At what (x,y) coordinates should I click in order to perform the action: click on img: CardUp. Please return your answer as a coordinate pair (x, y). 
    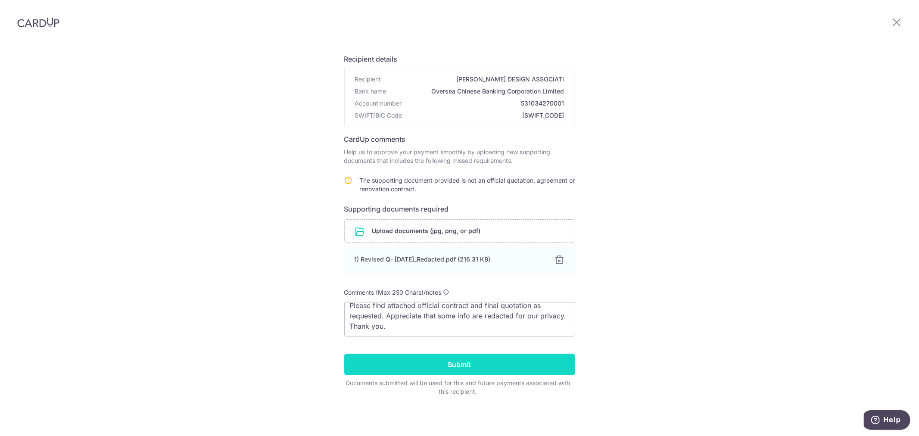
    Looking at the image, I should click on (38, 22).